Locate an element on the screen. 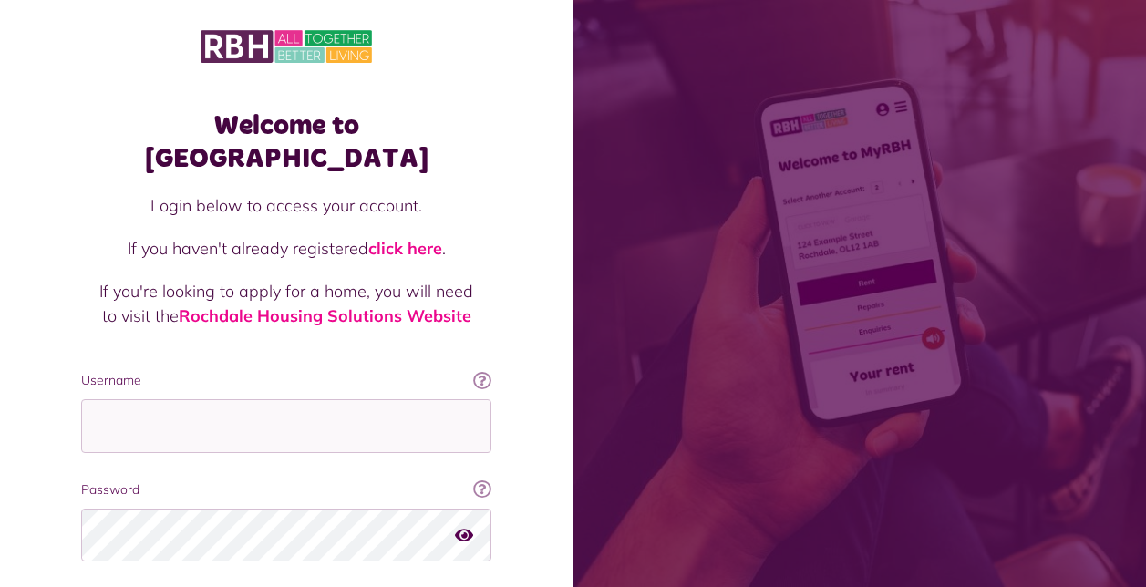  img: MyRBH is located at coordinates (286, 46).